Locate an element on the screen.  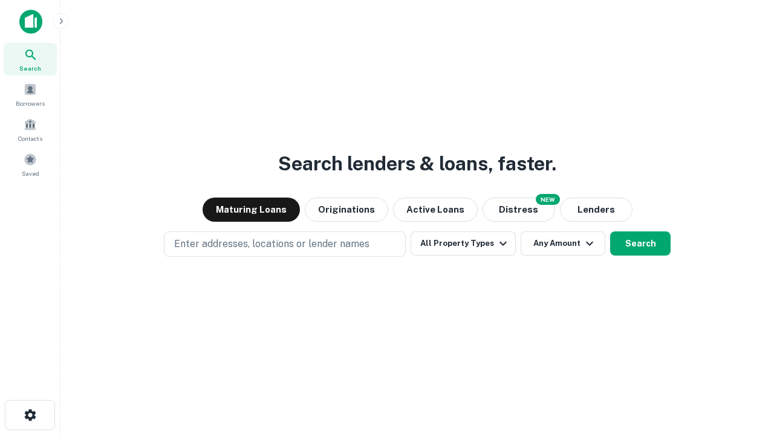
button: Maturing Loans is located at coordinates (251, 210).